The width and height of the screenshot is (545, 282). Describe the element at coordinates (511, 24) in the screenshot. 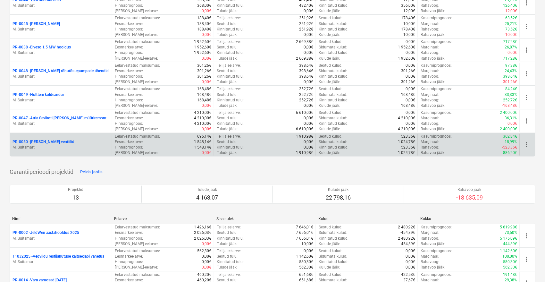

I see `p: 25,21%` at that location.